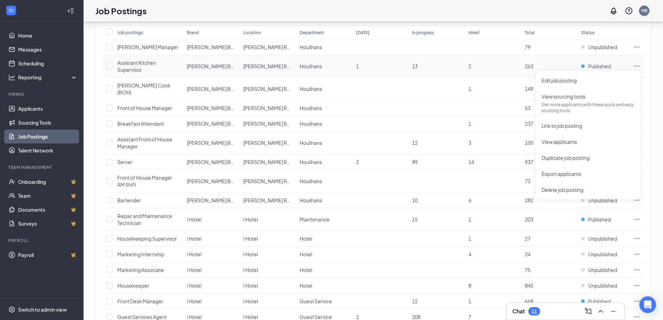 The height and width of the screenshot is (320, 663). What do you see at coordinates (588, 108) in the screenshot?
I see `p: Get more applicants with these quick and easy sourcing tools.` at bounding box center [588, 108].